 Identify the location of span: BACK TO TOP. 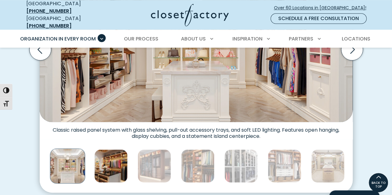
(378, 185).